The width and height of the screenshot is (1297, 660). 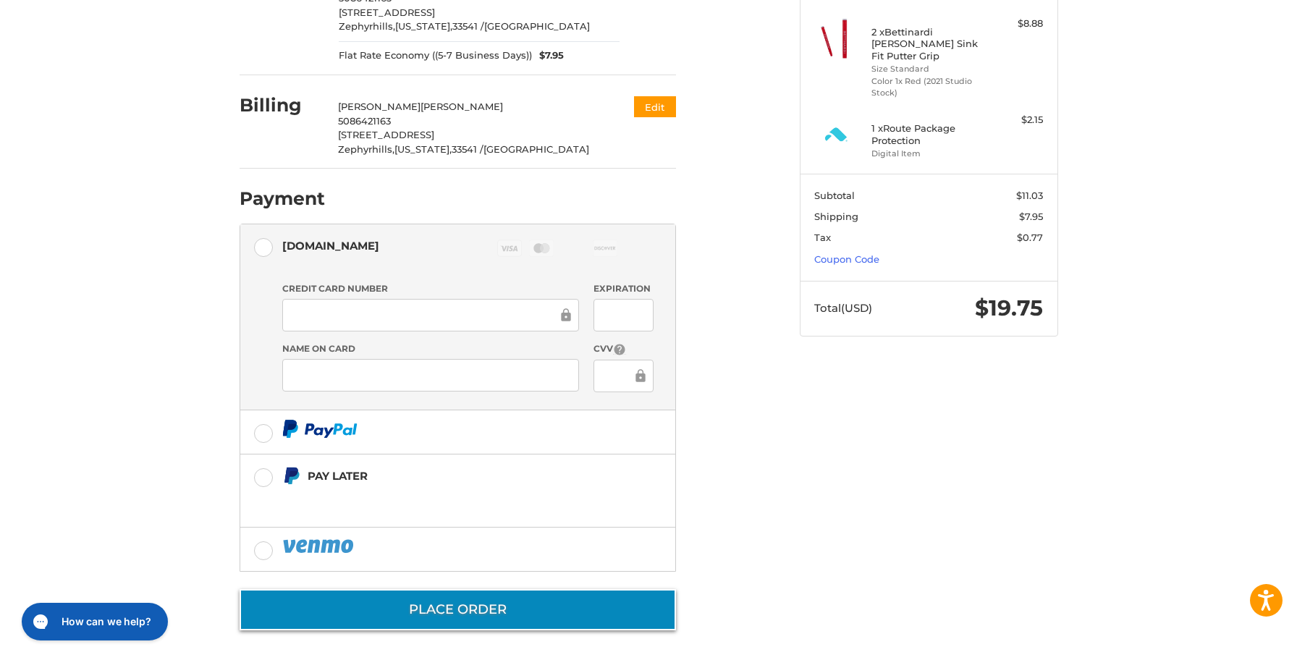 I want to click on button: Edit, so click(x=655, y=106).